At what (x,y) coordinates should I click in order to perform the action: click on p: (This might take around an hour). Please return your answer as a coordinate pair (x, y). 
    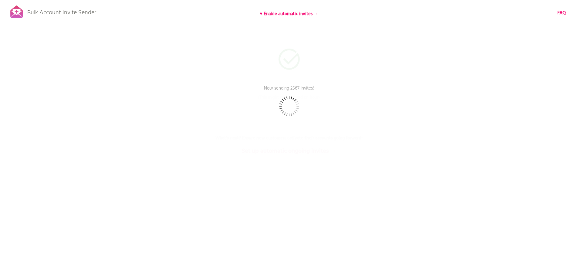
    Looking at the image, I should click on (289, 102).